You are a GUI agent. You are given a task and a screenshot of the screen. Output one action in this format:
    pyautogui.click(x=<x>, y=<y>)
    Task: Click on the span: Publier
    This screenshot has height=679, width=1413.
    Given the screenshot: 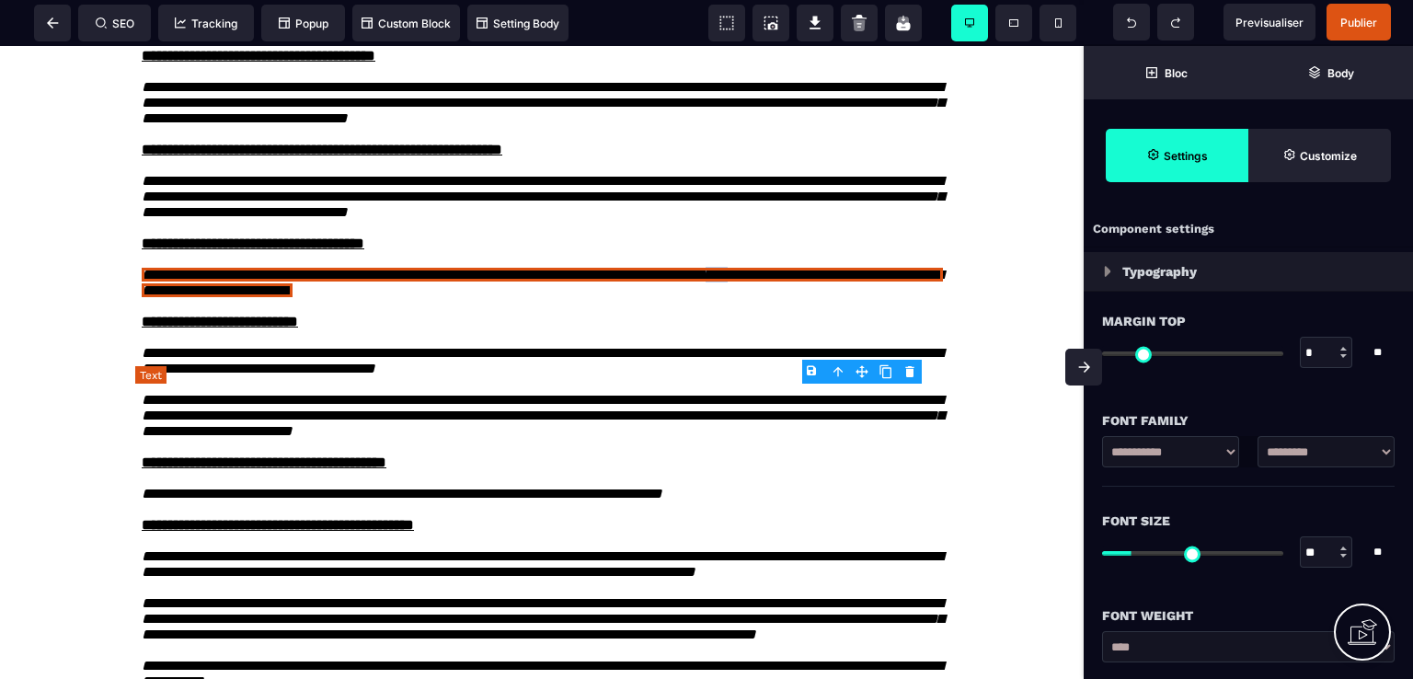 What is the action you would take?
    pyautogui.click(x=1359, y=22)
    